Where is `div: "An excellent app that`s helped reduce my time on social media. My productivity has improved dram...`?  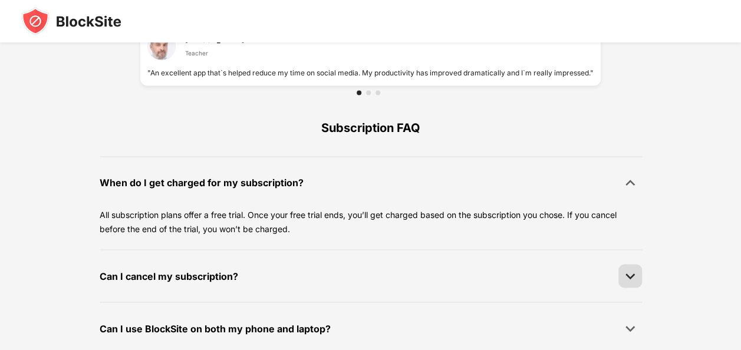 div: "An excellent app that`s helped reduce my time on social media. My productivity has improved dram... is located at coordinates (370, 73).